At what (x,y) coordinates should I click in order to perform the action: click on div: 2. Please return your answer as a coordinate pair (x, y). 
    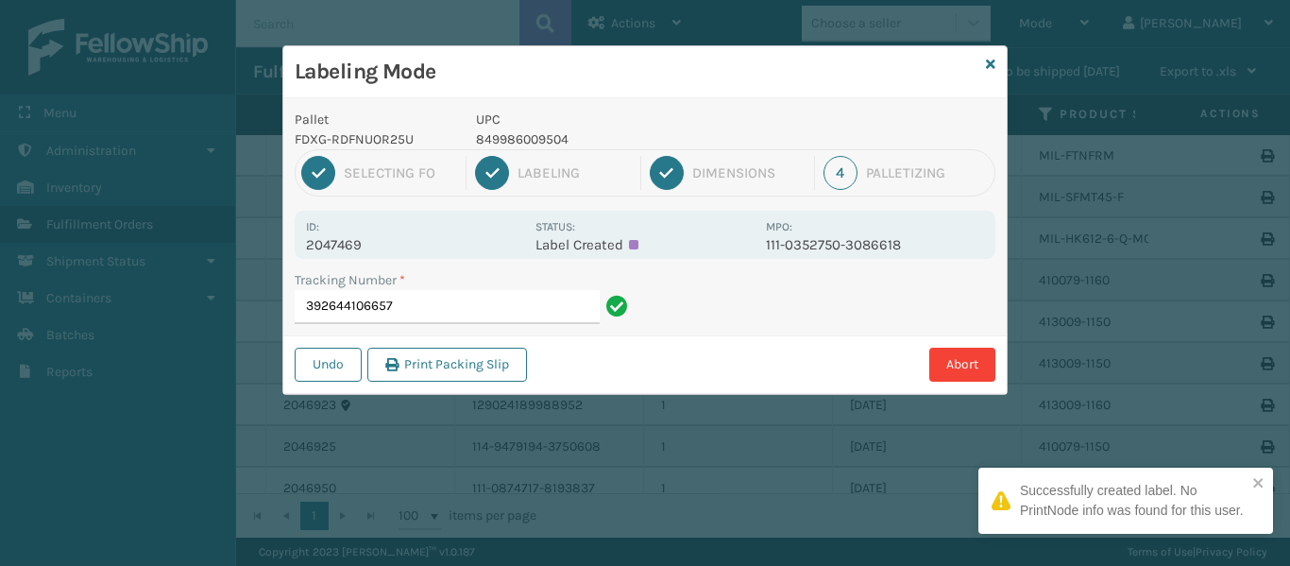
    Looking at the image, I should click on (492, 173).